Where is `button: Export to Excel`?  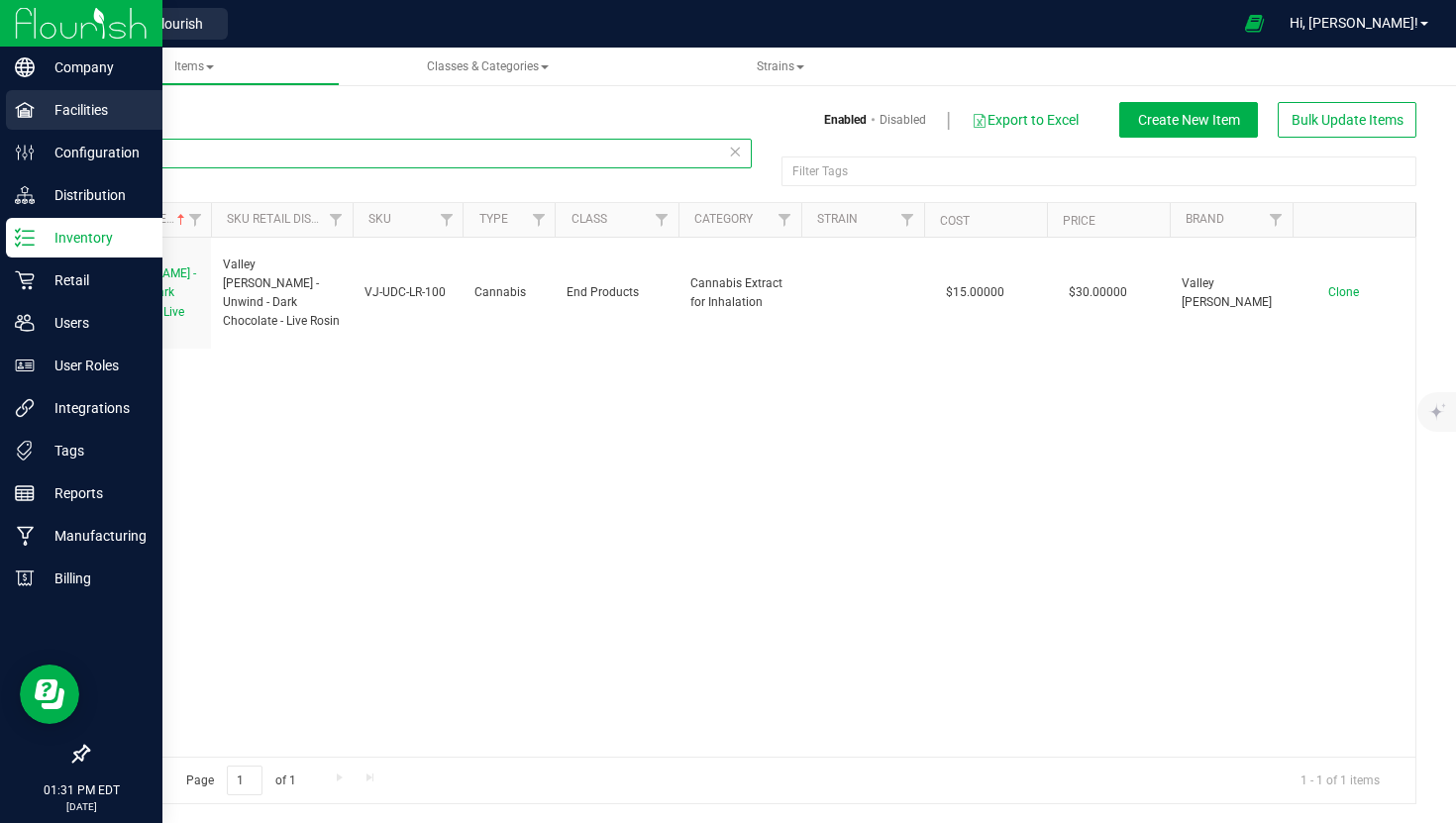 button: Export to Excel is located at coordinates (1025, 120).